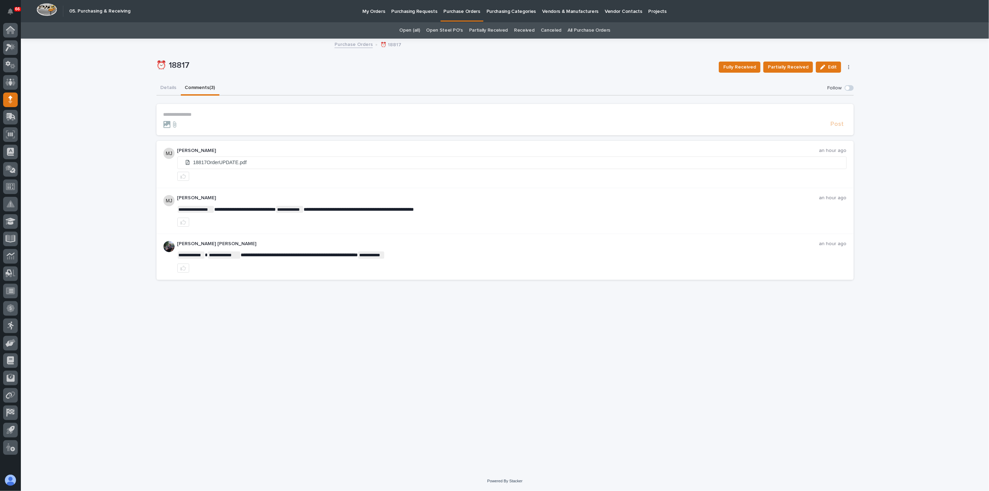  Describe the element at coordinates (17, 9) in the screenshot. I see `p: 66` at that location.